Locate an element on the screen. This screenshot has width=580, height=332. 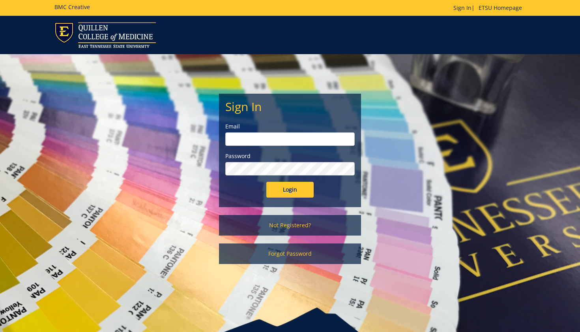
input: Login is located at coordinates (290, 189).